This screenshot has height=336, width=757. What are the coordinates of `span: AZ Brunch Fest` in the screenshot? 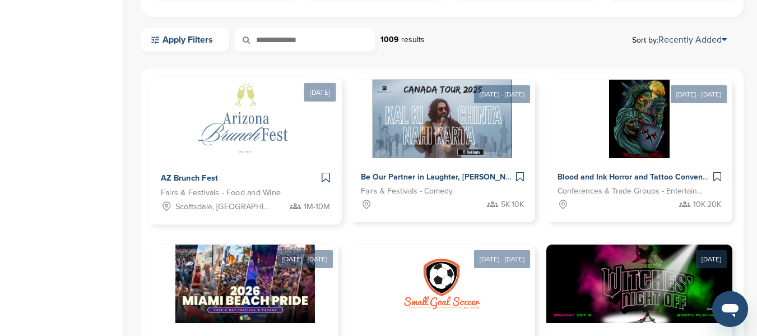 It's located at (189, 178).